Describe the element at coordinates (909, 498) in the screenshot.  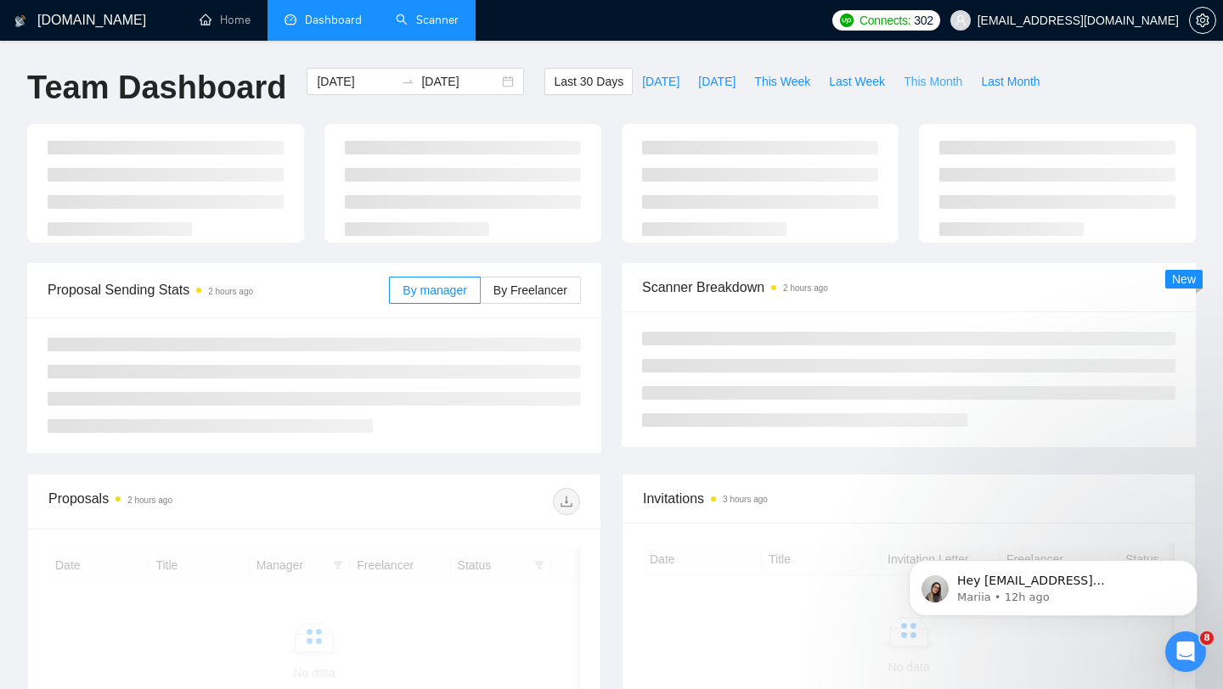
I see `span: Invitations` at that location.